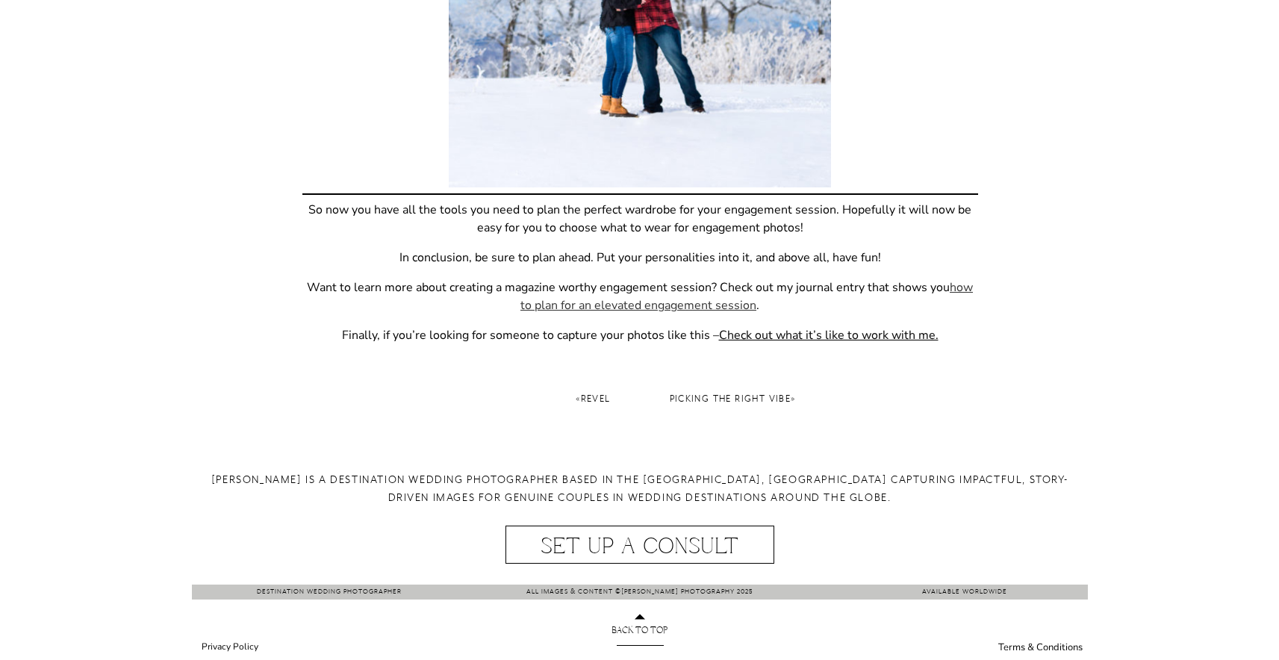 The height and width of the screenshot is (660, 1279). I want to click on p: In conclusion, be sure to plan ahead. Put your personalities into it, and above all, have fun!, so click(640, 258).